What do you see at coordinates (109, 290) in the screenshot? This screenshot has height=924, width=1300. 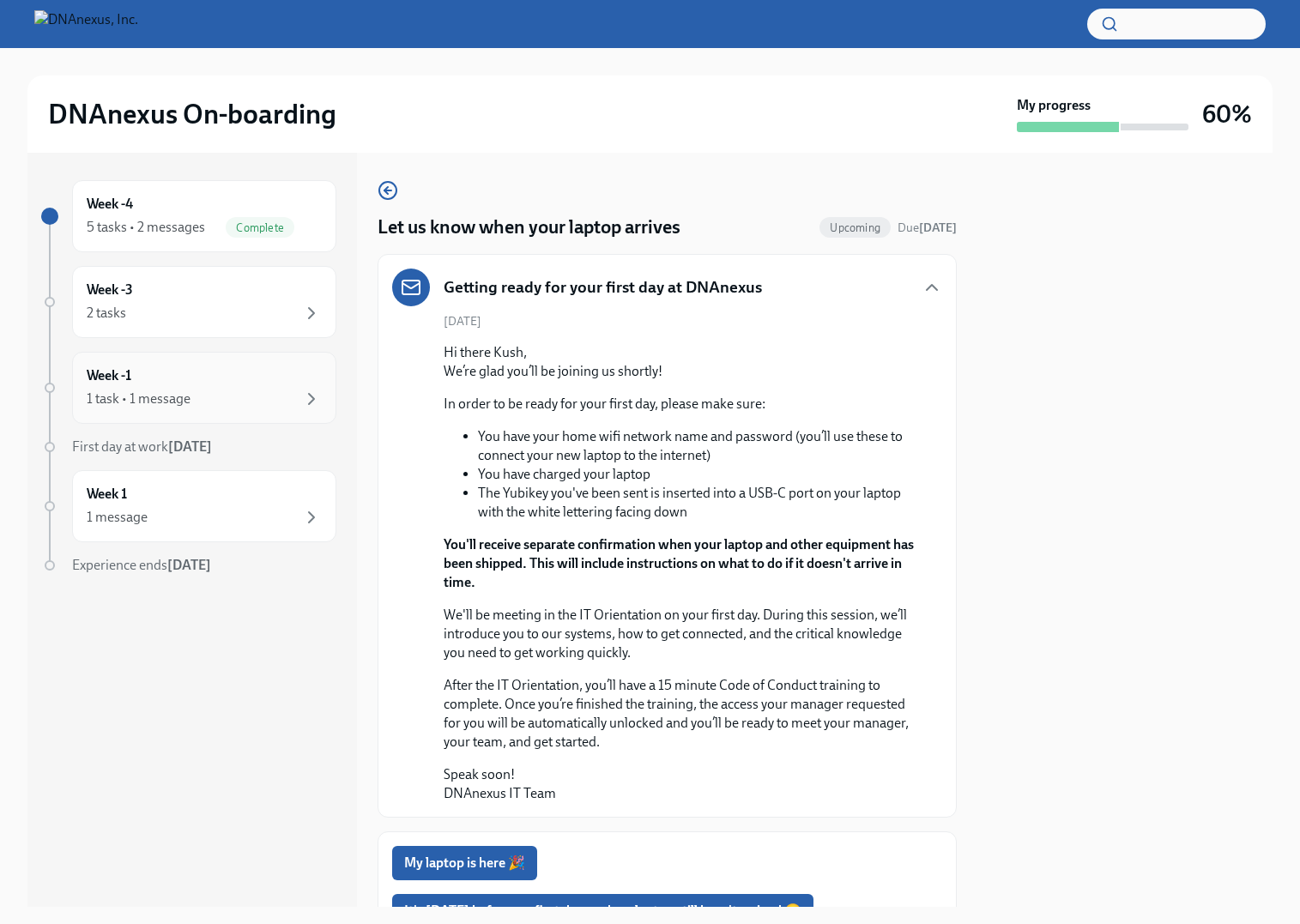 I see `h6: Week -3` at bounding box center [109, 290].